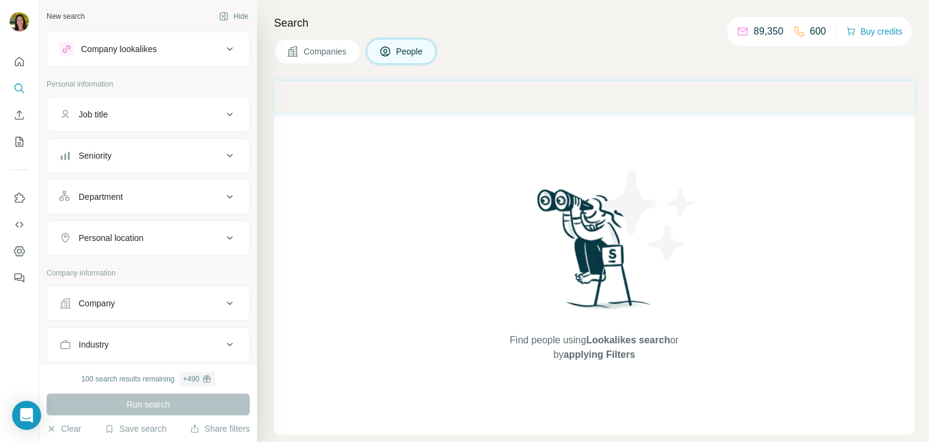  What do you see at coordinates (136, 428) in the screenshot?
I see `button: Save search` at bounding box center [136, 428].